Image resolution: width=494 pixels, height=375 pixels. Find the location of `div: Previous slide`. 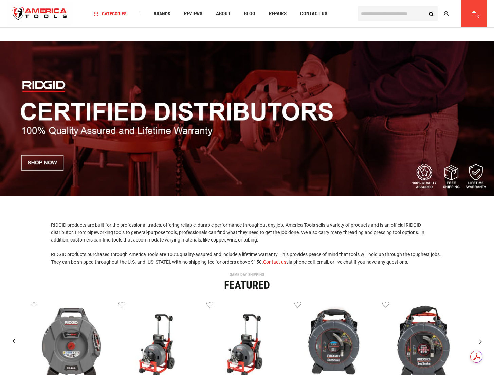

div: Previous slide is located at coordinates (14, 341).